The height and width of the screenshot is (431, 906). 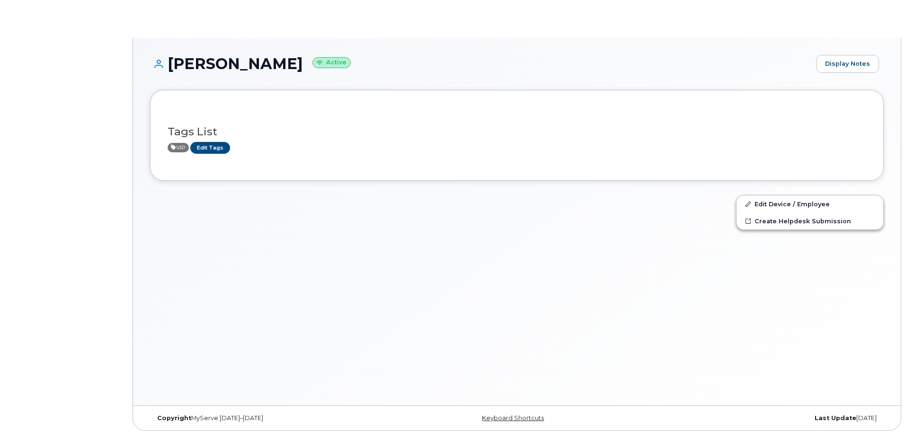 What do you see at coordinates (836, 418) in the screenshot?
I see `strong: Last Update` at bounding box center [836, 418].